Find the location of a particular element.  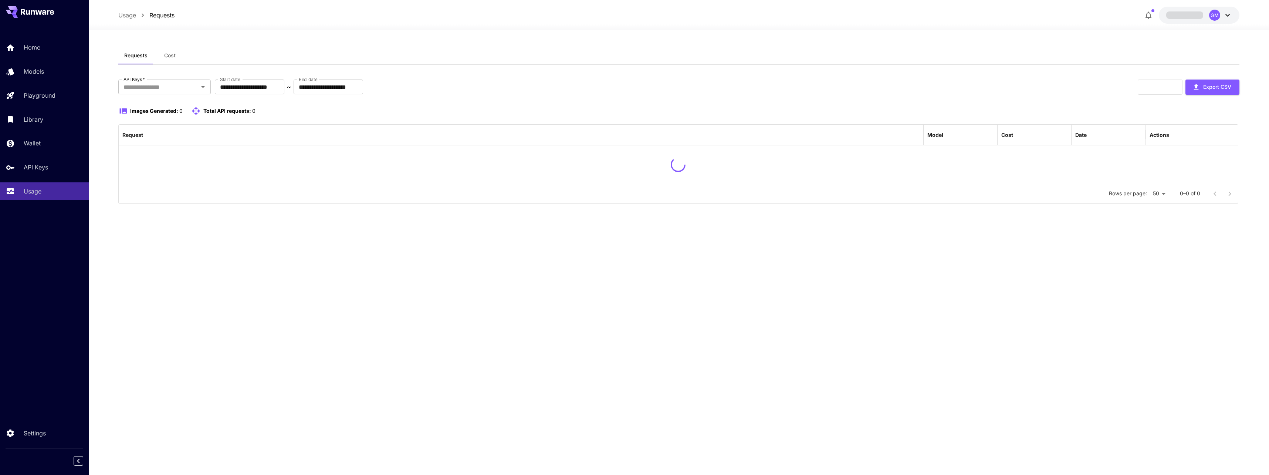

a: Requests is located at coordinates (162, 15).